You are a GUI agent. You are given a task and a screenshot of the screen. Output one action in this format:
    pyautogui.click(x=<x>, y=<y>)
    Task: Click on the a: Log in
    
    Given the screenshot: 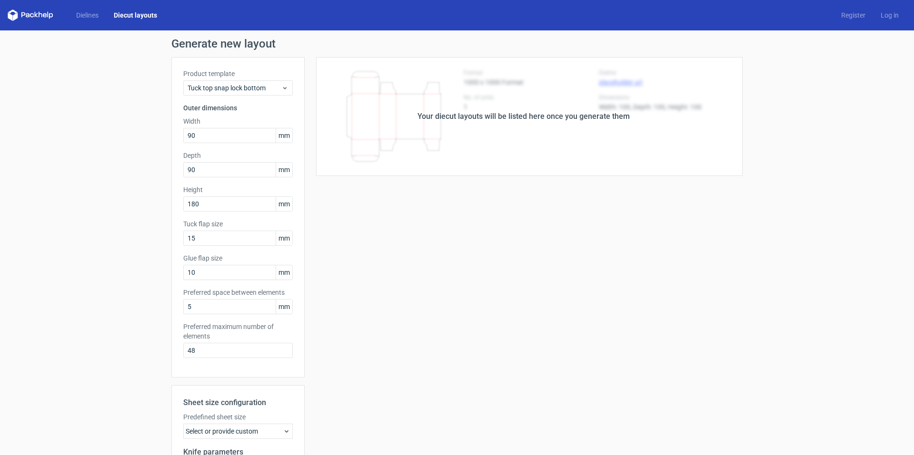 What is the action you would take?
    pyautogui.click(x=889, y=15)
    